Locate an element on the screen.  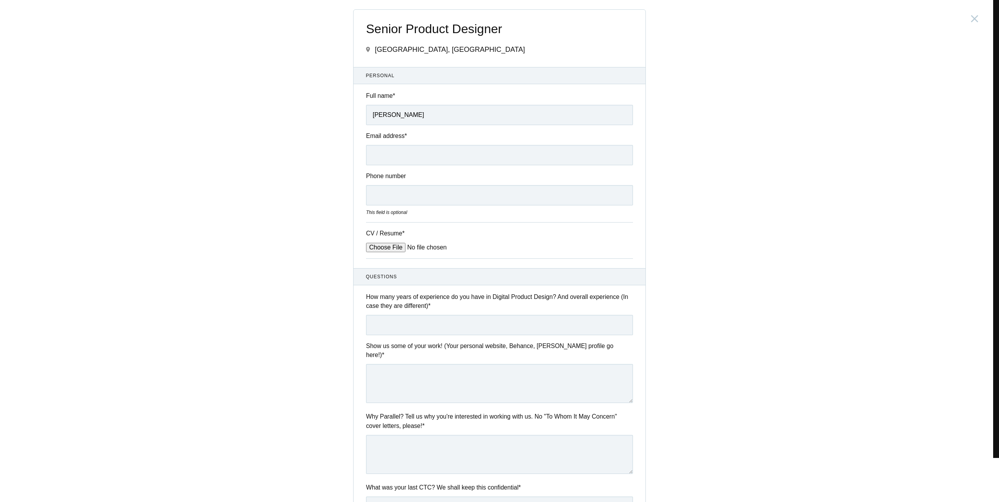
div: This field is optional is located at coordinates (499, 213).